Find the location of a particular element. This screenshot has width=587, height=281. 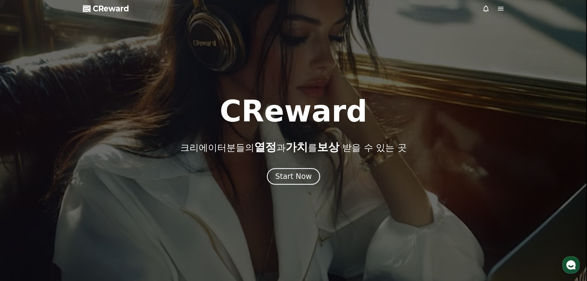

button: Start Now is located at coordinates (293, 176).